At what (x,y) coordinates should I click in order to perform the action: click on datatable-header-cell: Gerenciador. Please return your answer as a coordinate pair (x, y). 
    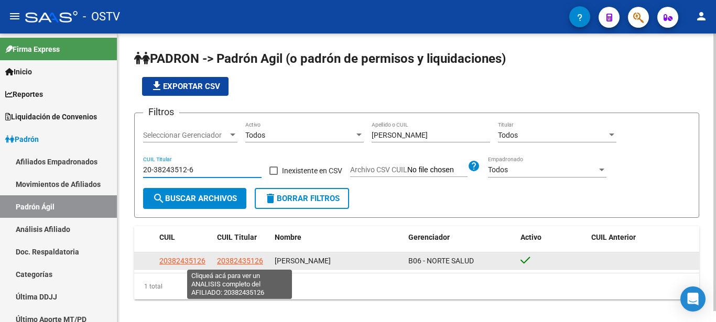
    Looking at the image, I should click on (460, 238).